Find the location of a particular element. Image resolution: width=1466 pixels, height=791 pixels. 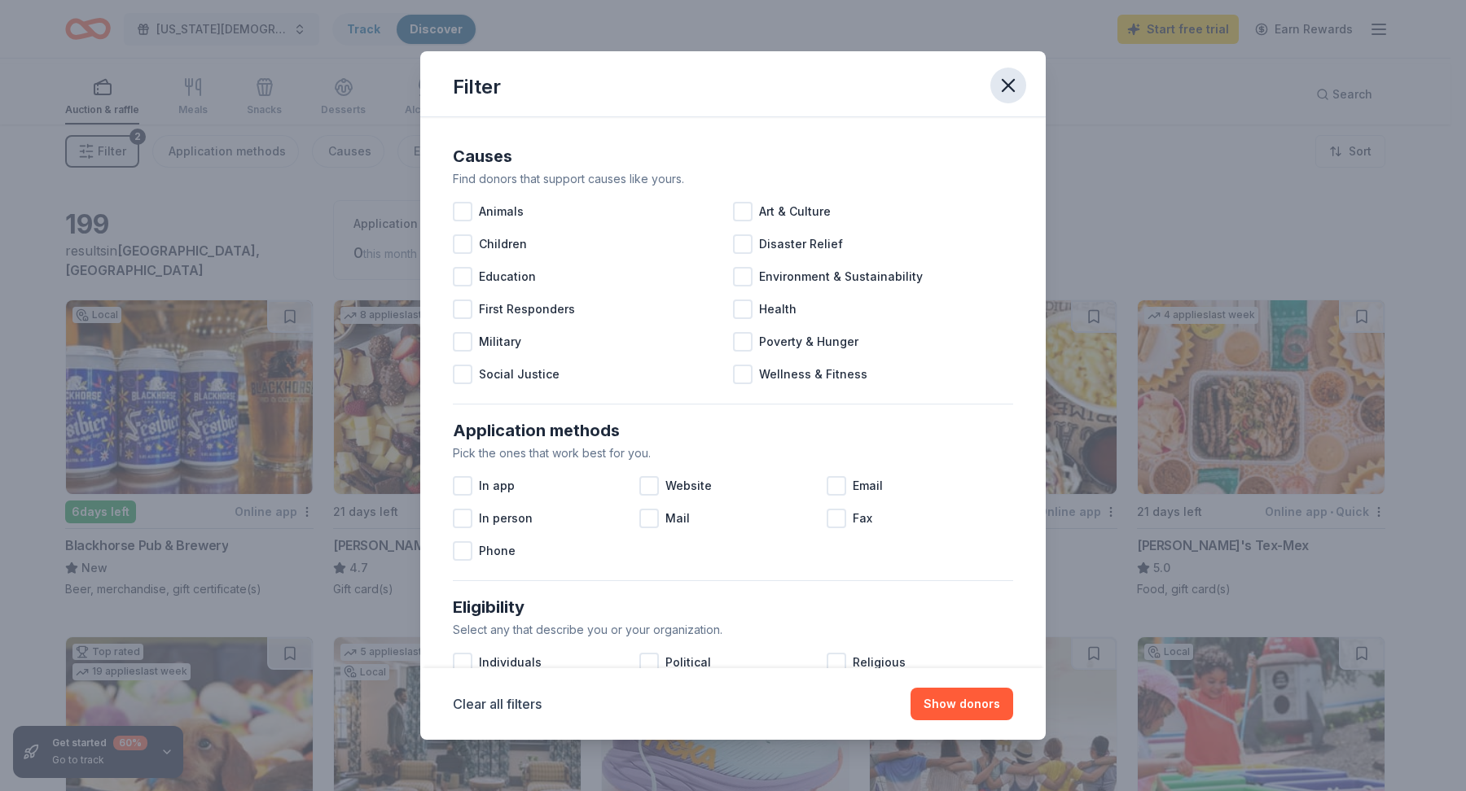

span: First Responders is located at coordinates (527, 309).